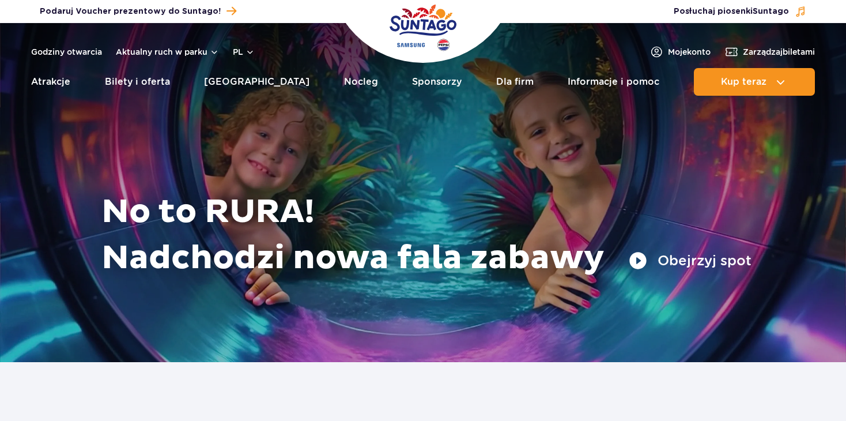 The height and width of the screenshot is (421, 846). What do you see at coordinates (130, 12) in the screenshot?
I see `span: Podaruj Voucher prezentowy do Suntago!` at bounding box center [130, 12].